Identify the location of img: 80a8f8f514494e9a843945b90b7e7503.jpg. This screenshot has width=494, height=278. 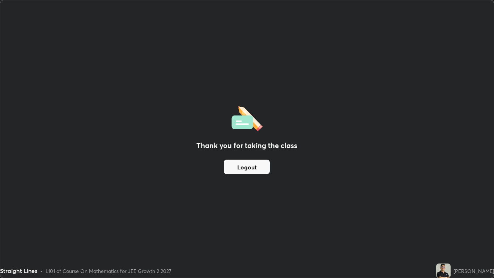
(444, 271).